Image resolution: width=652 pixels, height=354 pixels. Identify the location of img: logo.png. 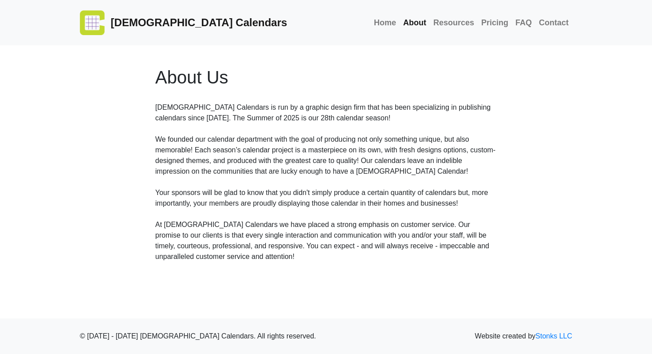
(92, 23).